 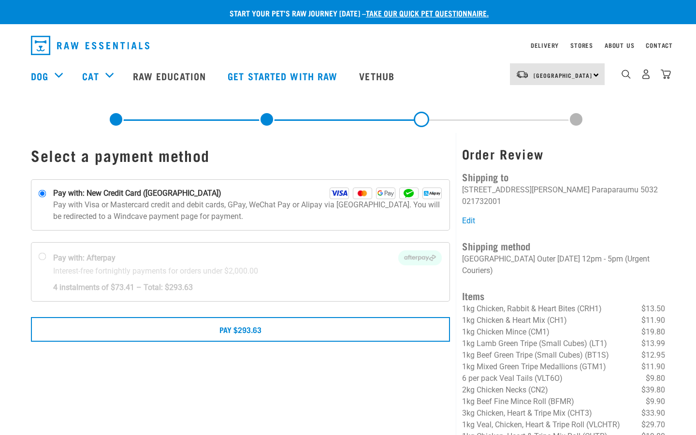 What do you see at coordinates (432, 193) in the screenshot?
I see `img: Alipay` at bounding box center [432, 193].